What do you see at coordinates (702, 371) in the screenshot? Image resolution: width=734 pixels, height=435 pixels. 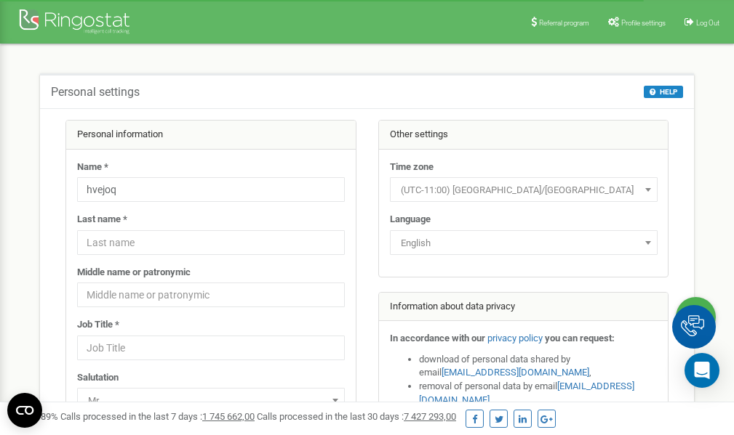 I see `div: Open Intercom Messenger` at bounding box center [702, 371].